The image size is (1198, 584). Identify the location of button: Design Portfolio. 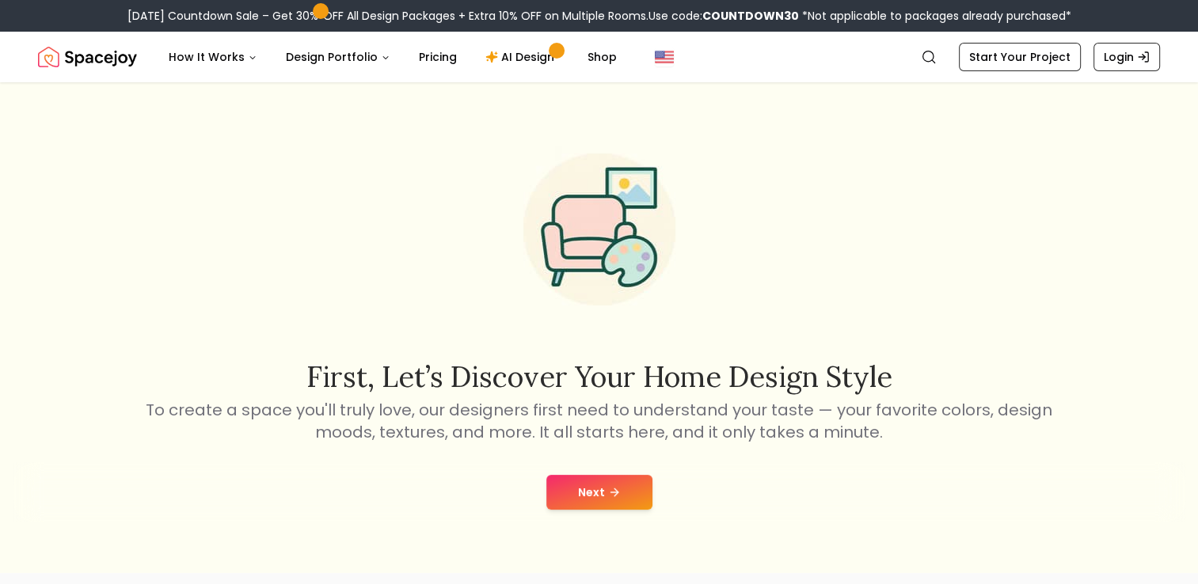
(338, 57).